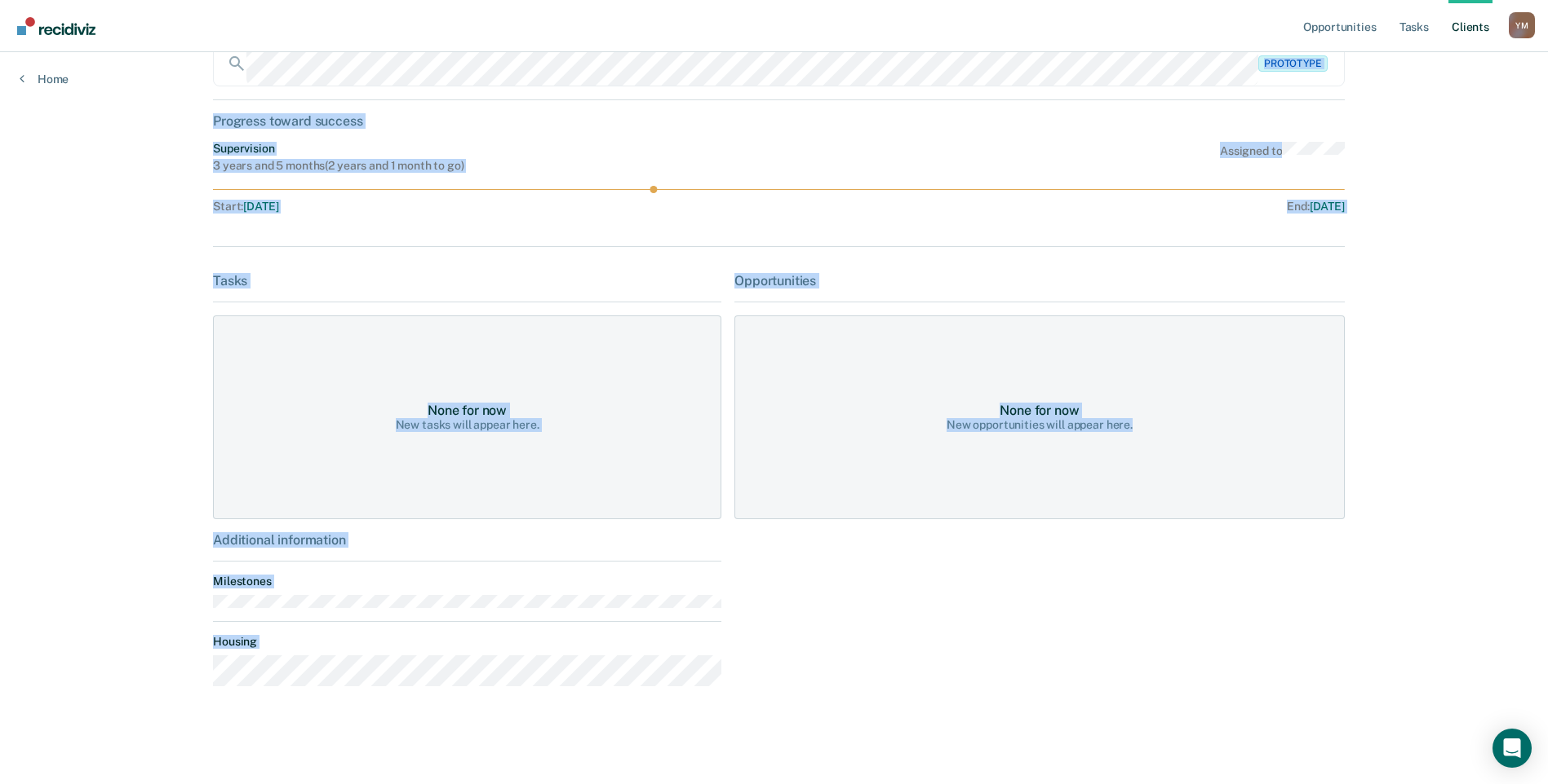  I want to click on div: Y M, so click(1521, 26).